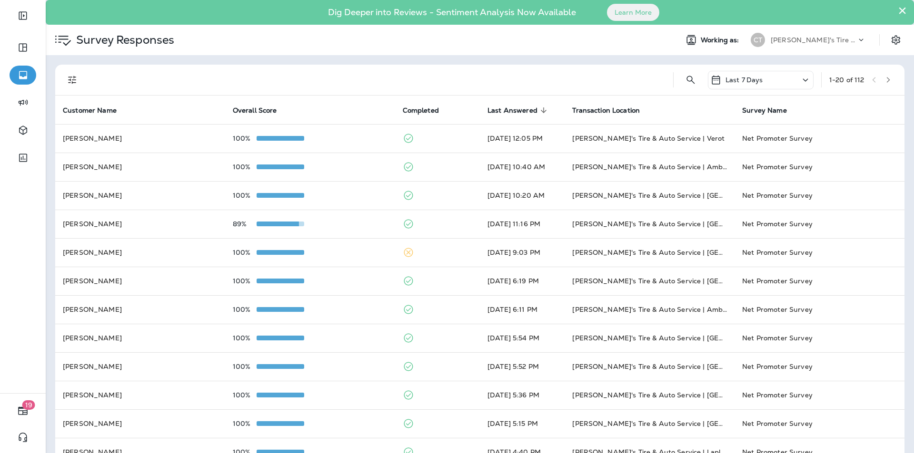 The width and height of the screenshot is (914, 453). I want to click on button: Filters, so click(72, 80).